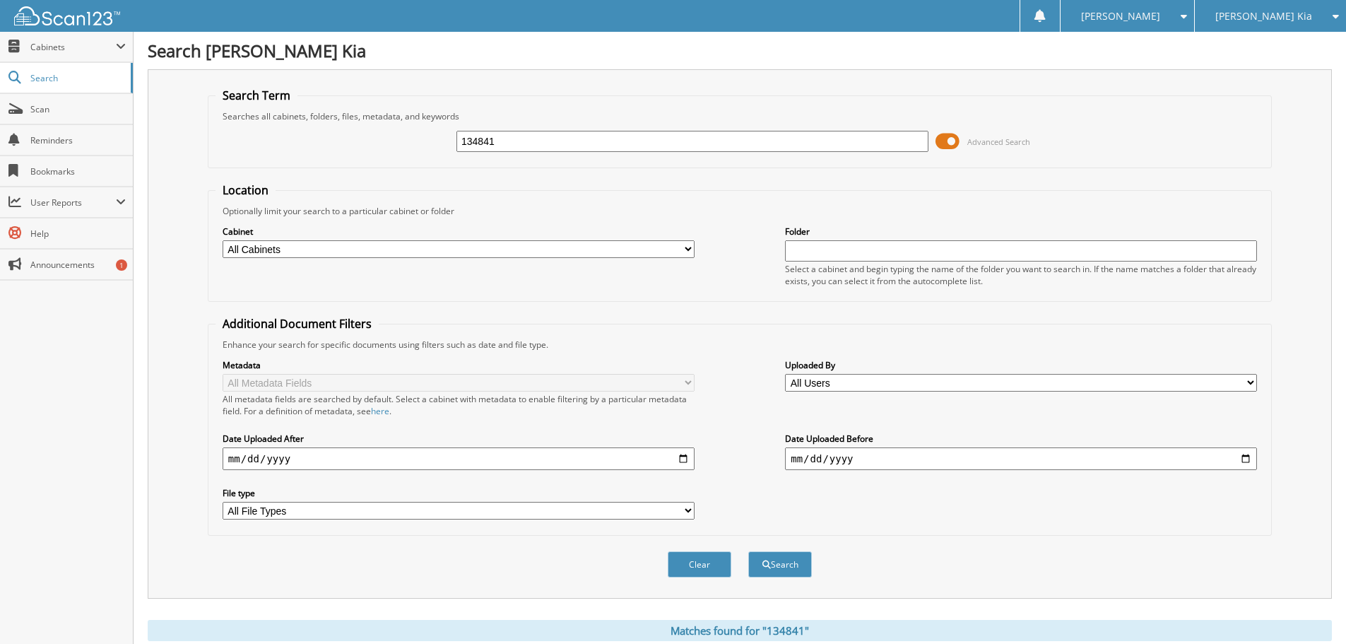  I want to click on label: Metadata, so click(459, 365).